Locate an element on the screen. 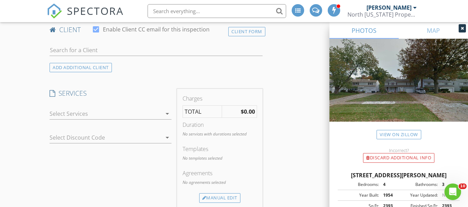  strong: $0.00 is located at coordinates (248, 112).